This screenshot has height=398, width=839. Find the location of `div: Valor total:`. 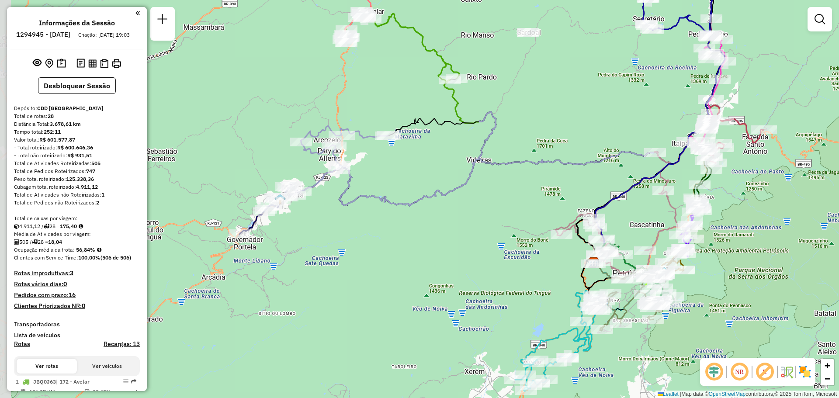

div: Valor total: is located at coordinates (77, 140).